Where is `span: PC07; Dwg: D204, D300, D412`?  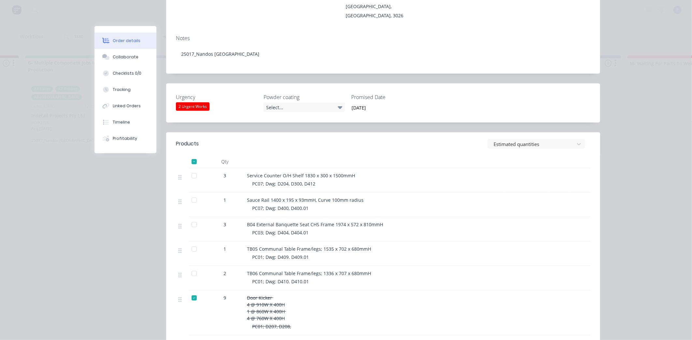
span: PC07; Dwg: D204, D300, D412 is located at coordinates (284, 183).